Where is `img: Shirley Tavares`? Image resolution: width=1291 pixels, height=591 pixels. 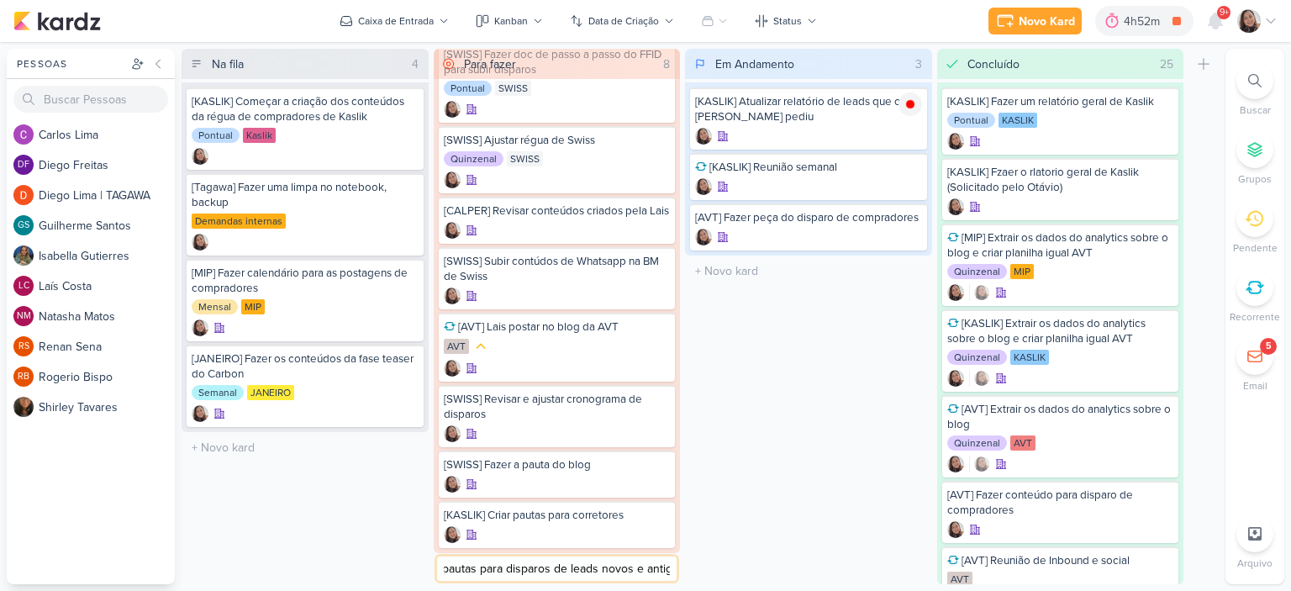
img: Shirley Tavares is located at coordinates (24, 407).